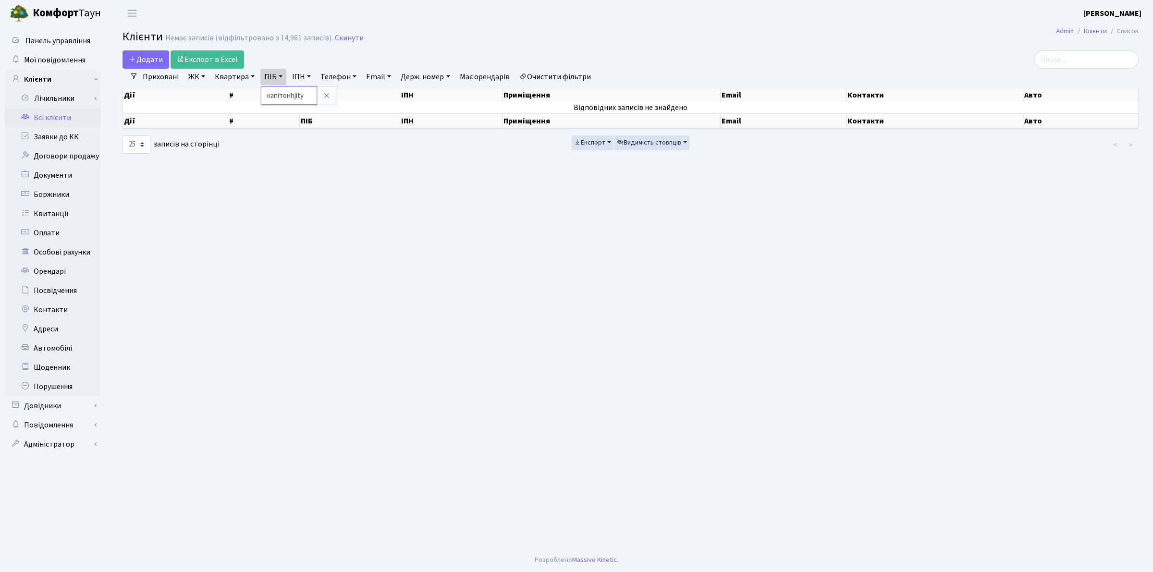  What do you see at coordinates (53, 214) in the screenshot?
I see `a: Квитанції` at bounding box center [53, 214].